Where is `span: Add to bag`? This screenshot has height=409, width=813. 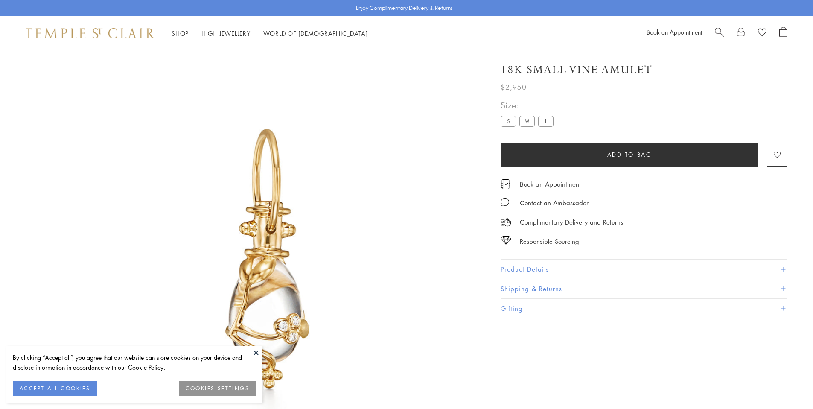
span: Add to bag is located at coordinates (629, 154).